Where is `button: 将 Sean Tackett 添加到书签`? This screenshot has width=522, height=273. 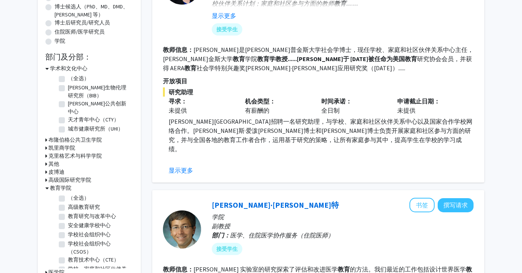 button: 将 Sean Tackett 添加到书签 is located at coordinates (422, 205).